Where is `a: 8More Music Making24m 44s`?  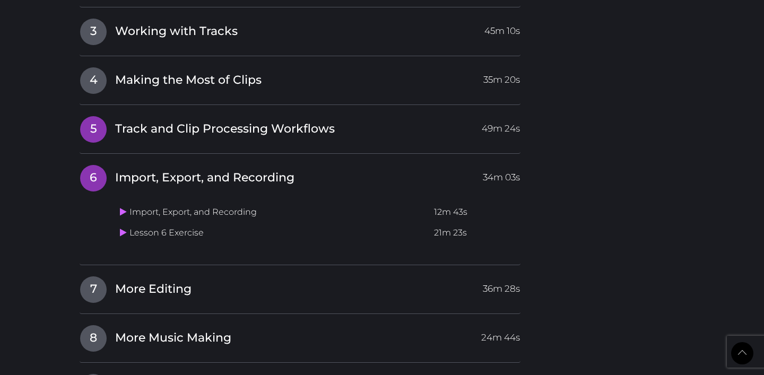
a: 8More Music Making24m 44s is located at coordinates (300, 336).